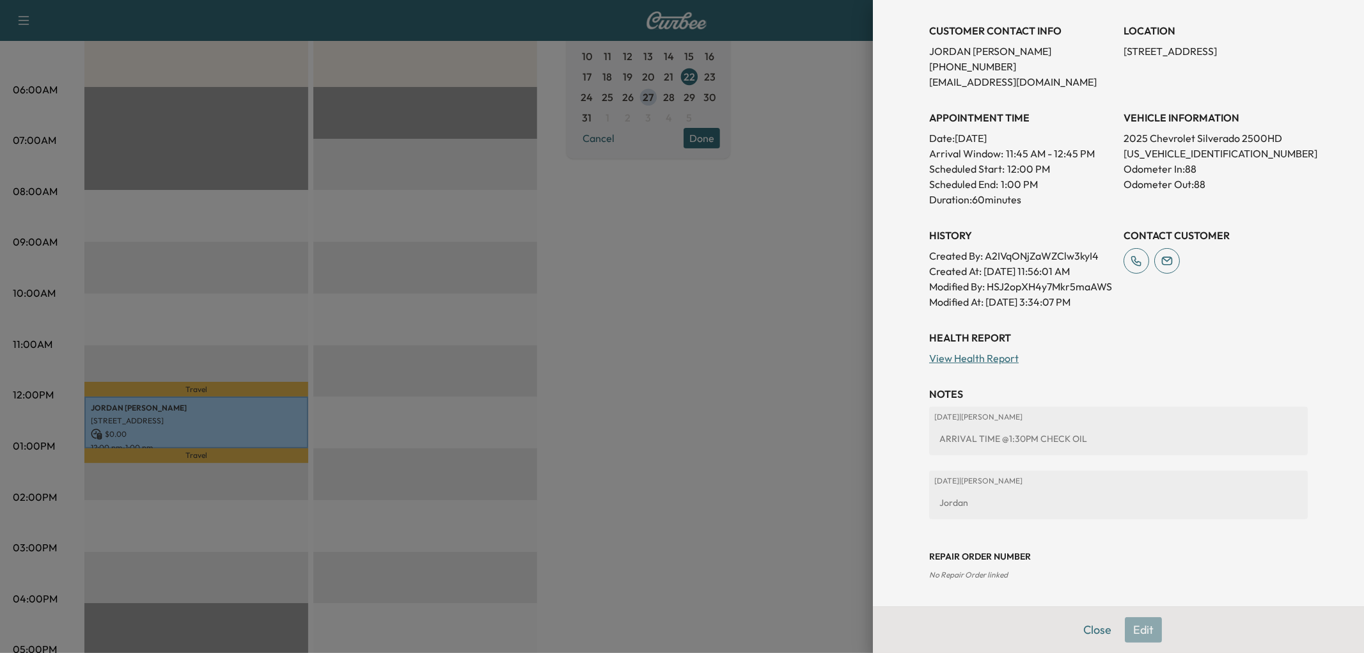 The height and width of the screenshot is (653, 1364). Describe the element at coordinates (1215, 31) in the screenshot. I see `h3: LOCATION` at that location.